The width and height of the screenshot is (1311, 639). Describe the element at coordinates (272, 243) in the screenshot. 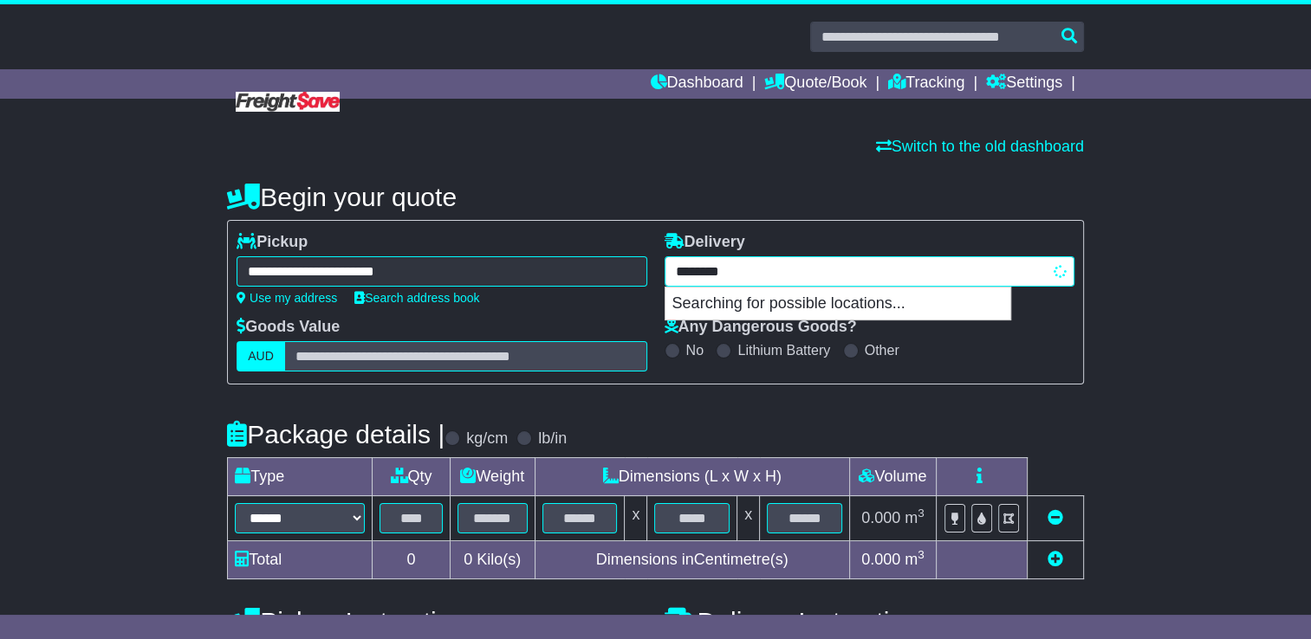

I see `label: Pickup` at that location.